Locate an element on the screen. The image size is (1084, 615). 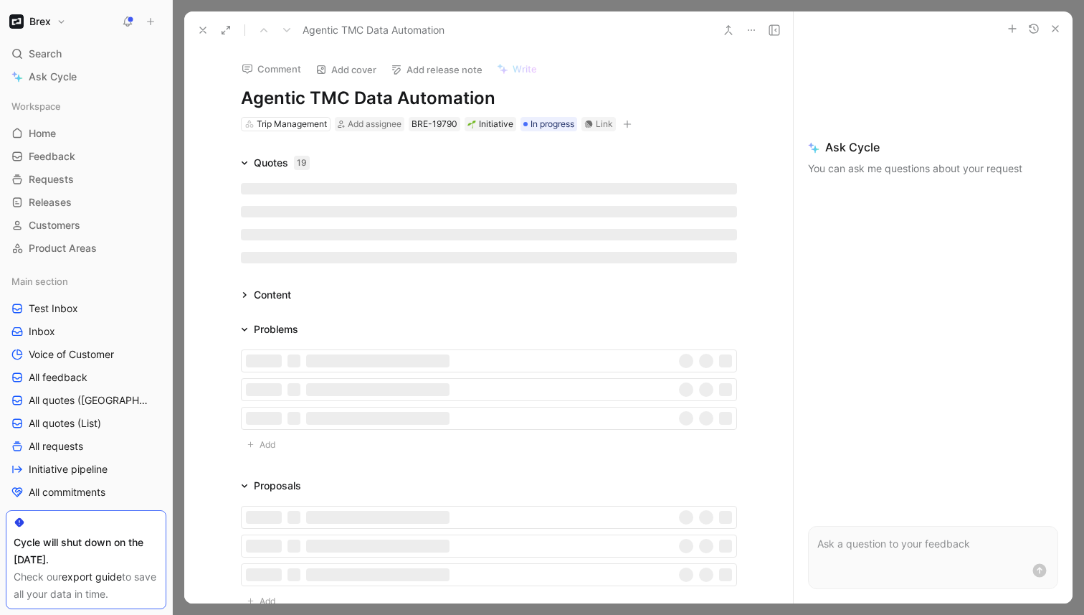
a: Home is located at coordinates (86, 133).